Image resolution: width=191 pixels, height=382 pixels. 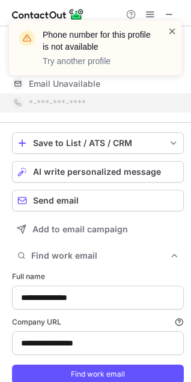 I want to click on span: AI write personalized message, so click(x=96, y=172).